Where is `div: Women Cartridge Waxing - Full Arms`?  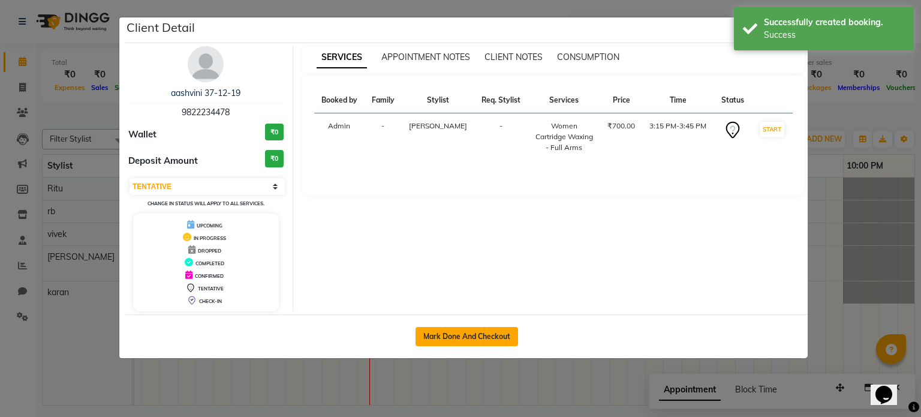 div: Women Cartridge Waxing - Full Arms is located at coordinates (564, 137).